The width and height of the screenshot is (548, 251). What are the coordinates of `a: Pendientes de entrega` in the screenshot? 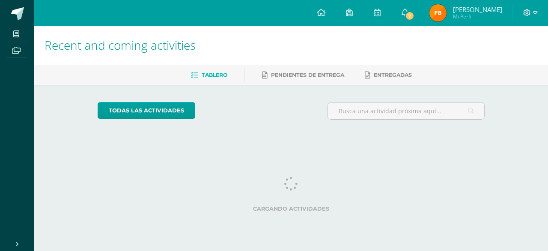 It's located at (303, 75).